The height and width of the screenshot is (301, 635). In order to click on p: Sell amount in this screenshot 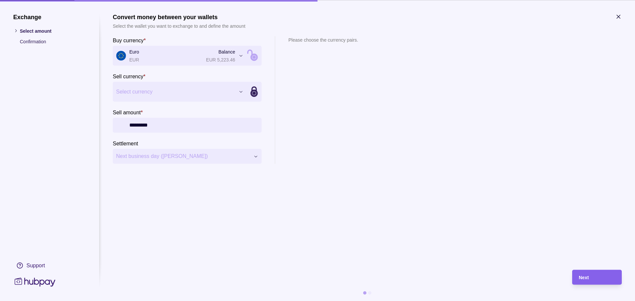, I will do `click(127, 112)`.